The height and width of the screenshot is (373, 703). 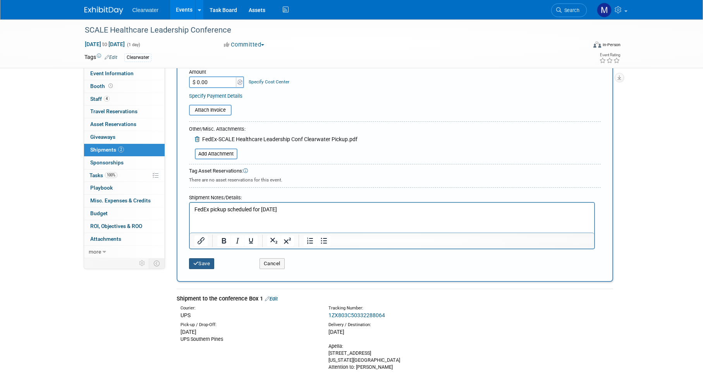 I want to click on a: Staff4, so click(x=124, y=99).